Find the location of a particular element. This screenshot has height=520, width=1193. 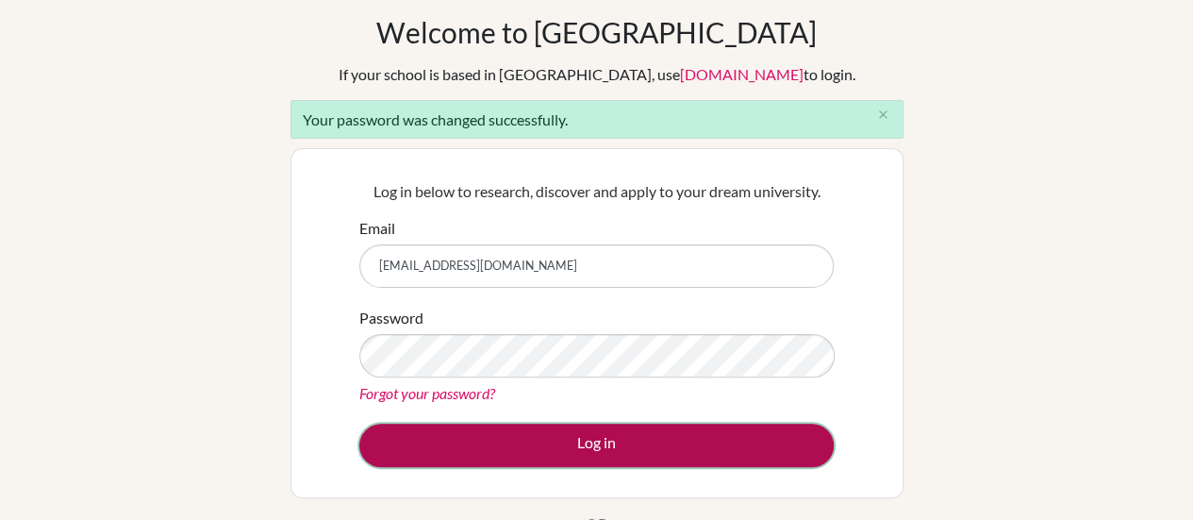

p: Log in below to research, discover and apply to your dream university. is located at coordinates (596, 191).